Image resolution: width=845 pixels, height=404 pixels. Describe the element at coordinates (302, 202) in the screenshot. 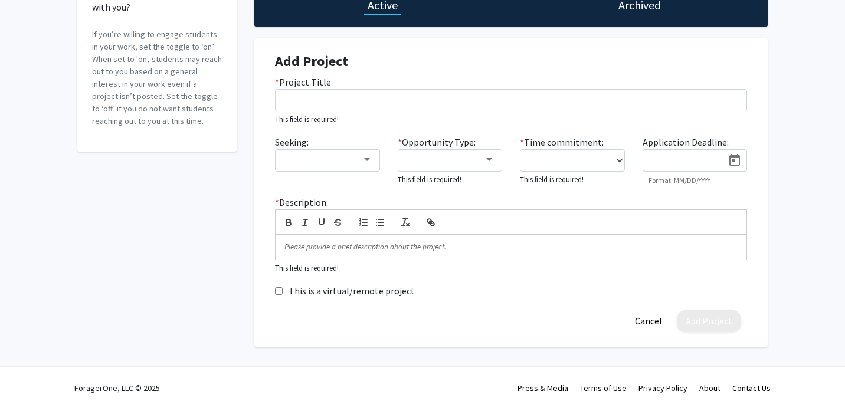

I see `label: Description:` at that location.